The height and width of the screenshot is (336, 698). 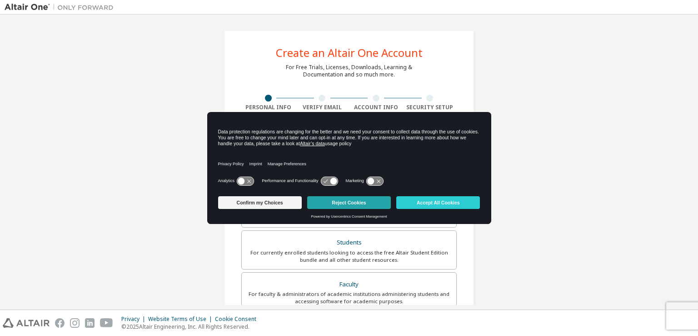 What do you see at coordinates (349, 284) in the screenshot?
I see `div: Faculty` at bounding box center [349, 284].